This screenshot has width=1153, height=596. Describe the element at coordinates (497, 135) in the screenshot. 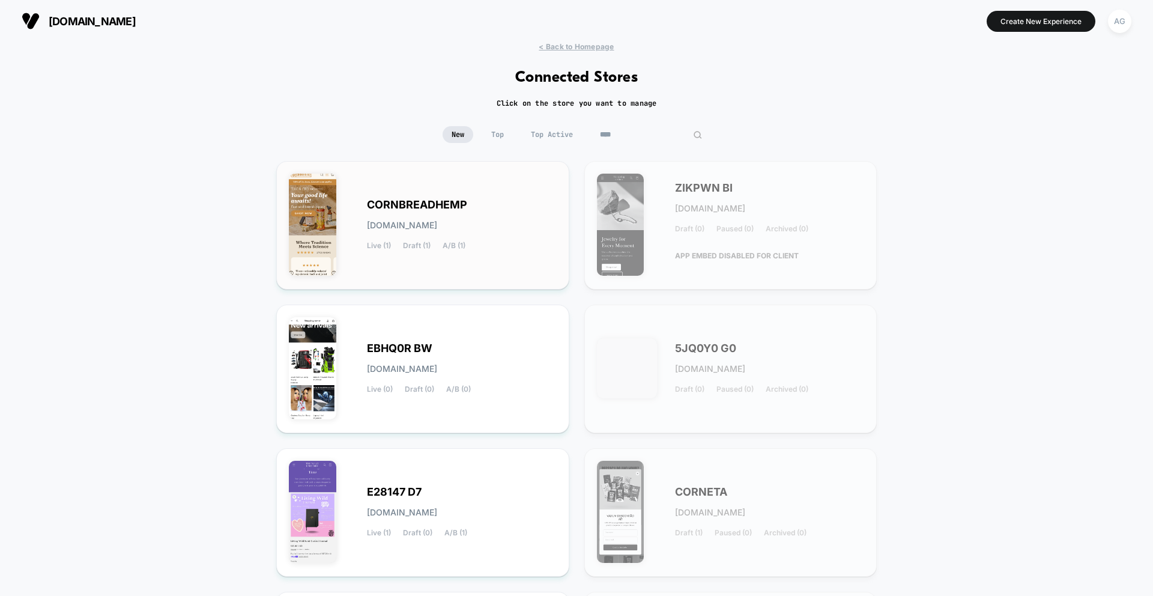

I see `span: Top` at that location.